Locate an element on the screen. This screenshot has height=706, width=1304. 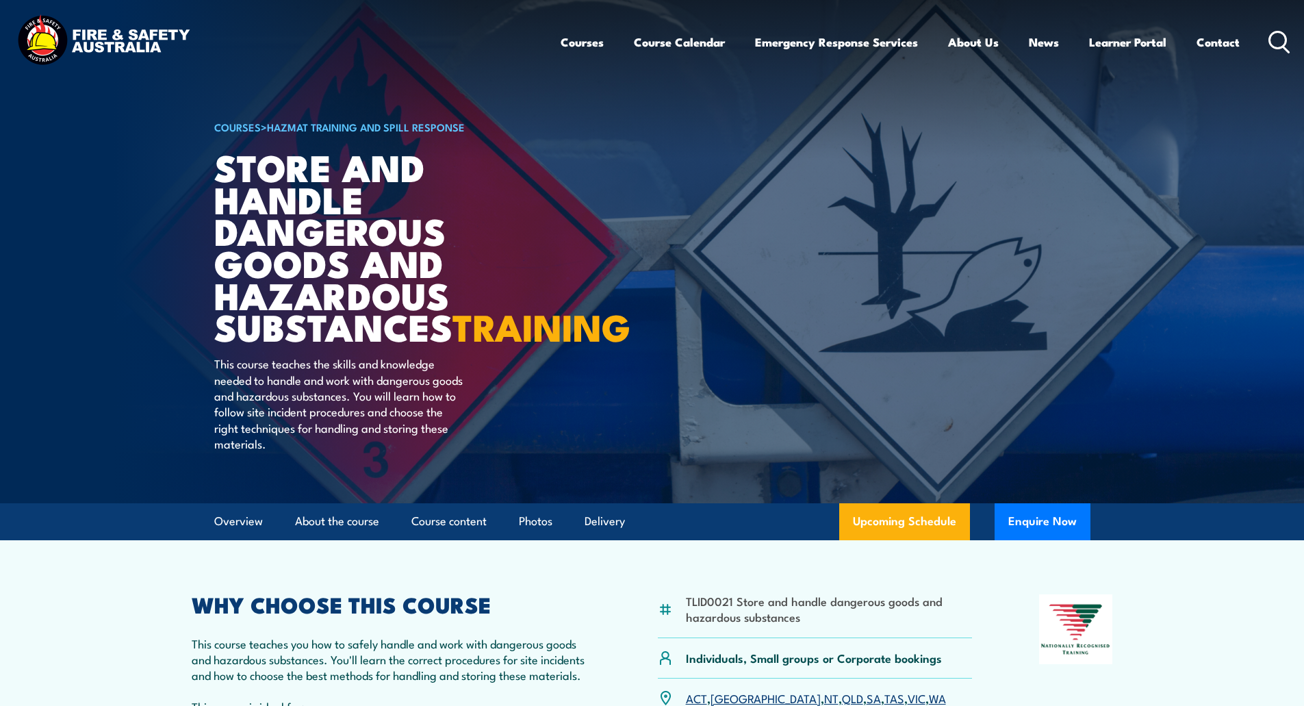
p: Individuals, Small groups or Corporate bookings is located at coordinates (814, 657).